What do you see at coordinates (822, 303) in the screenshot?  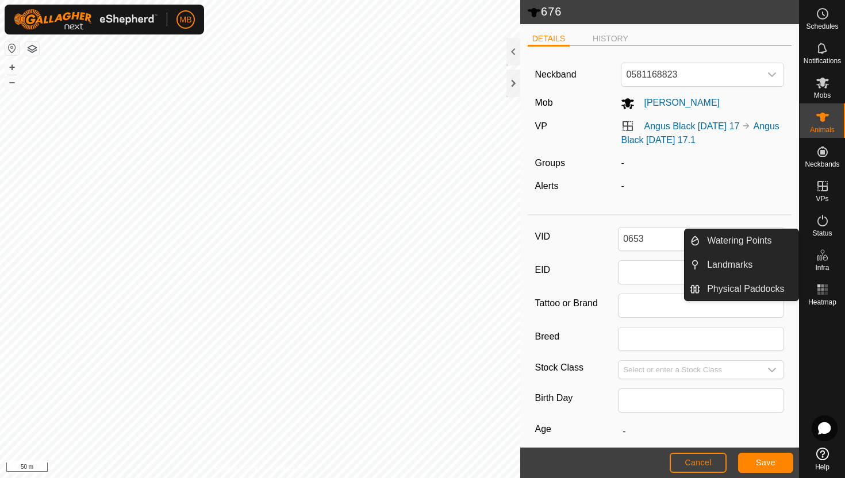 I see `span: Heatmap` at bounding box center [822, 303].